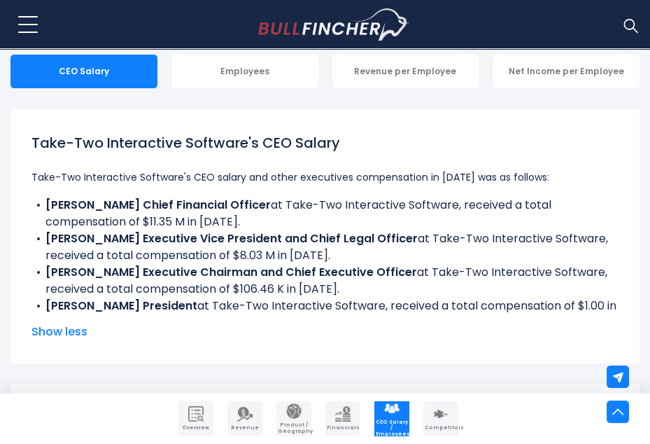  What do you see at coordinates (334, 25) in the screenshot?
I see `img: Bullfincher logo` at bounding box center [334, 25].